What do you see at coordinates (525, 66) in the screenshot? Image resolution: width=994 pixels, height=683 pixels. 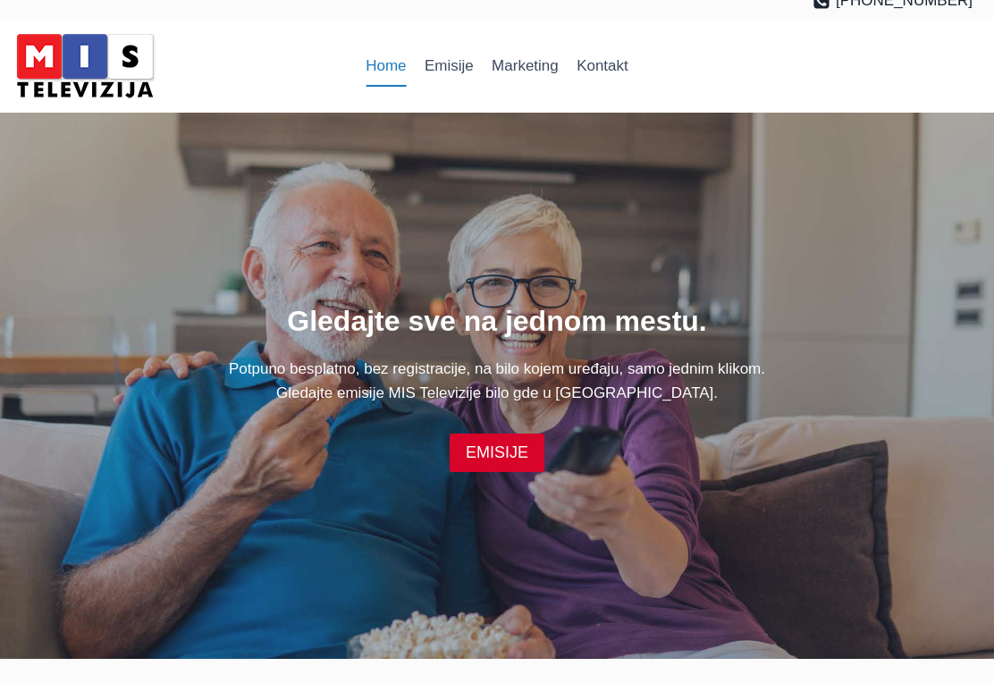 I see `a: Marketing` at bounding box center [525, 66].